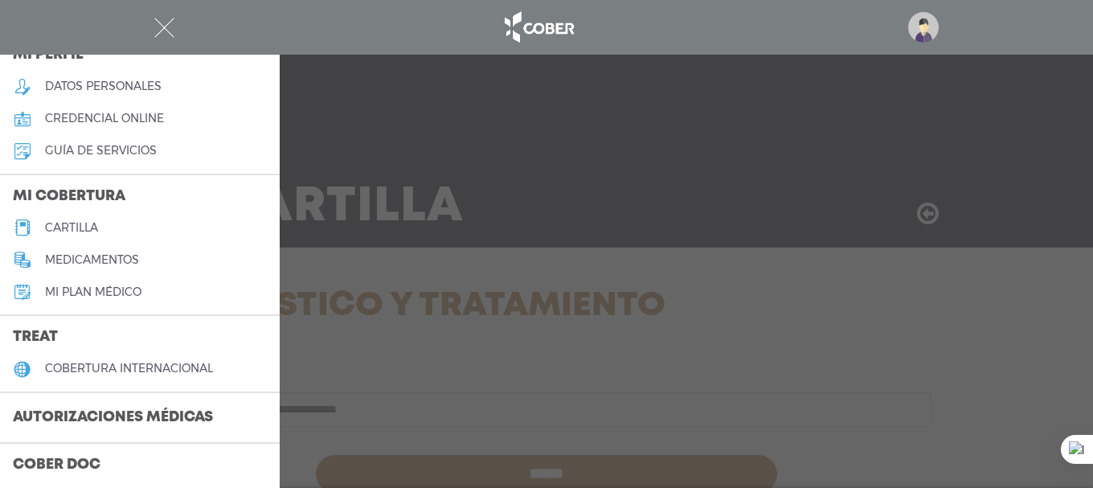 Image resolution: width=1093 pixels, height=488 pixels. What do you see at coordinates (129, 368) in the screenshot?
I see `h5: cobertura internacional` at bounding box center [129, 368].